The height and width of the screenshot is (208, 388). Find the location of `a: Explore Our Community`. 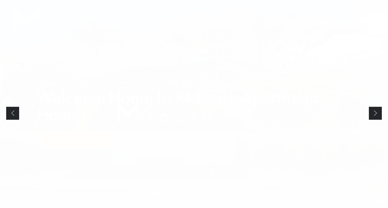

a: Explore Our Community is located at coordinates (74, 140).